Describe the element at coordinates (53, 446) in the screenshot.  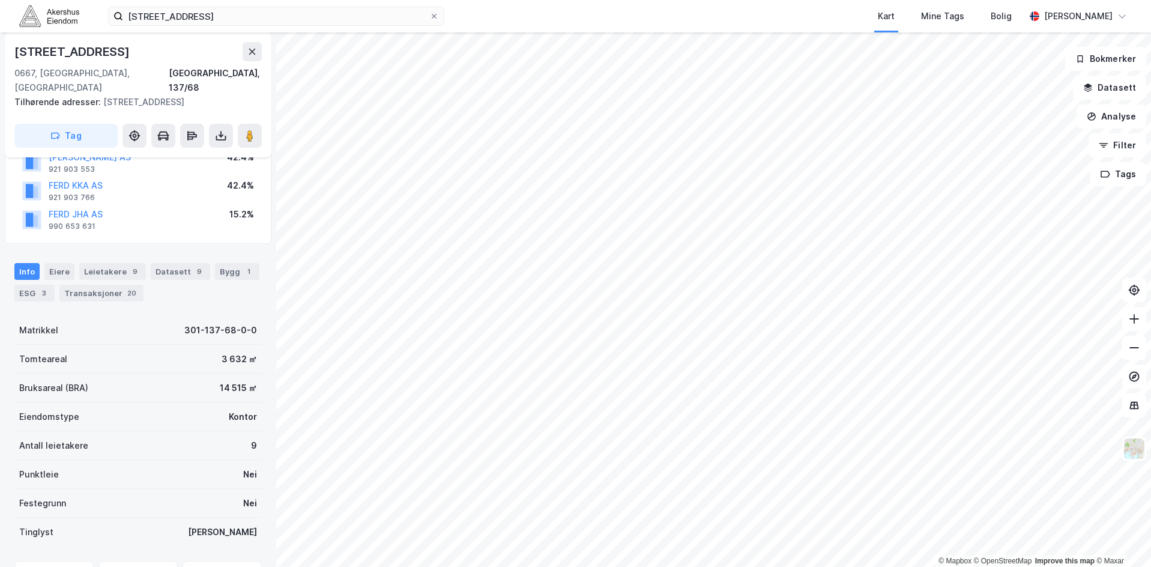
I see `div: Antall leietakere` at that location.